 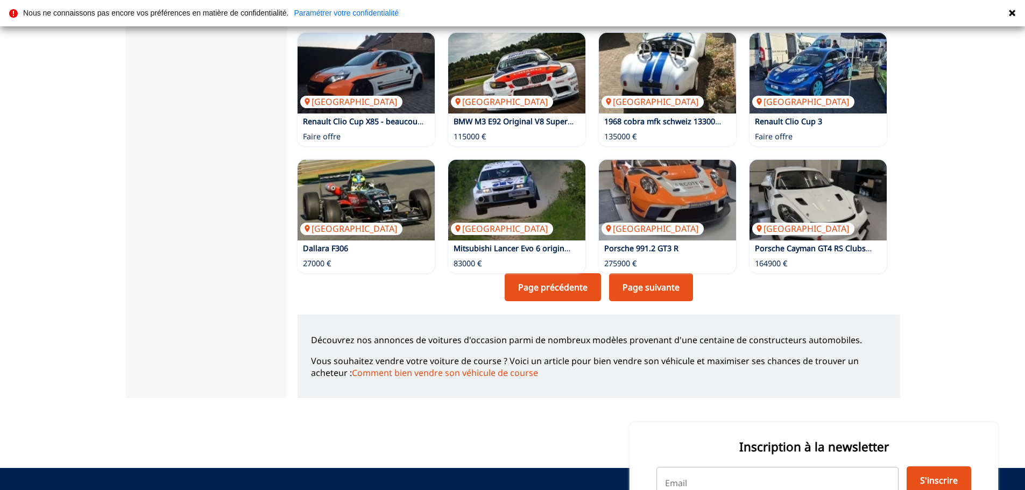 I want to click on p: 164900 €, so click(x=771, y=264).